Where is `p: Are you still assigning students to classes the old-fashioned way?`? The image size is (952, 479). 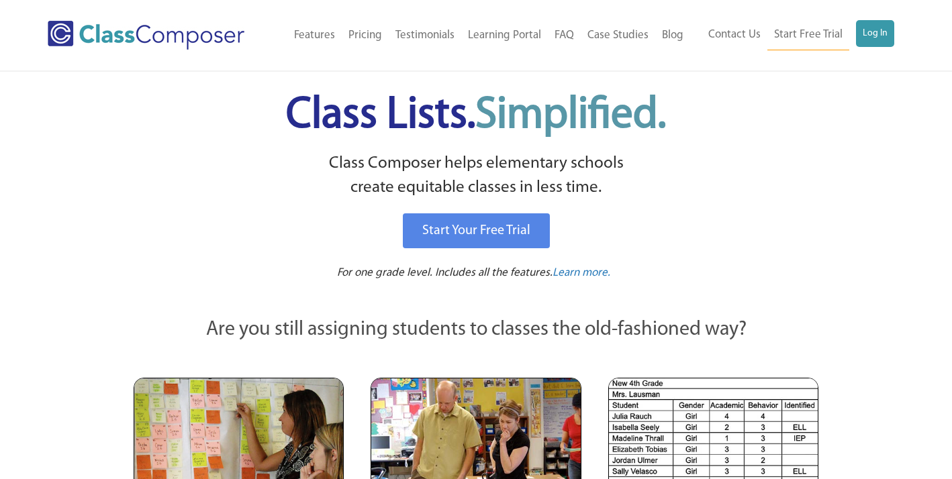
p: Are you still assigning students to classes the old-fashioned way? is located at coordinates (476, 330).